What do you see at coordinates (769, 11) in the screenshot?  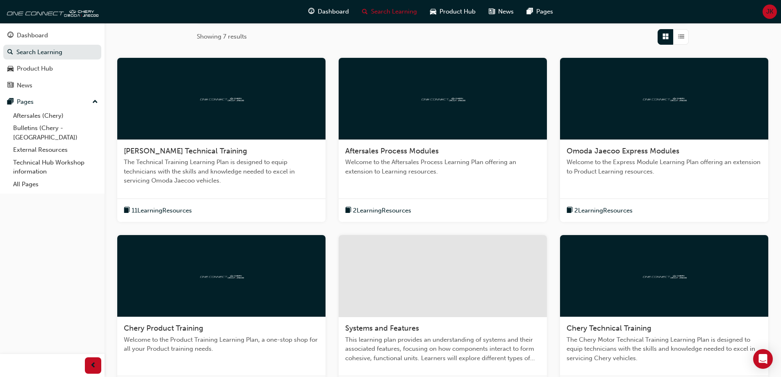 I see `button: JK` at bounding box center [769, 11].